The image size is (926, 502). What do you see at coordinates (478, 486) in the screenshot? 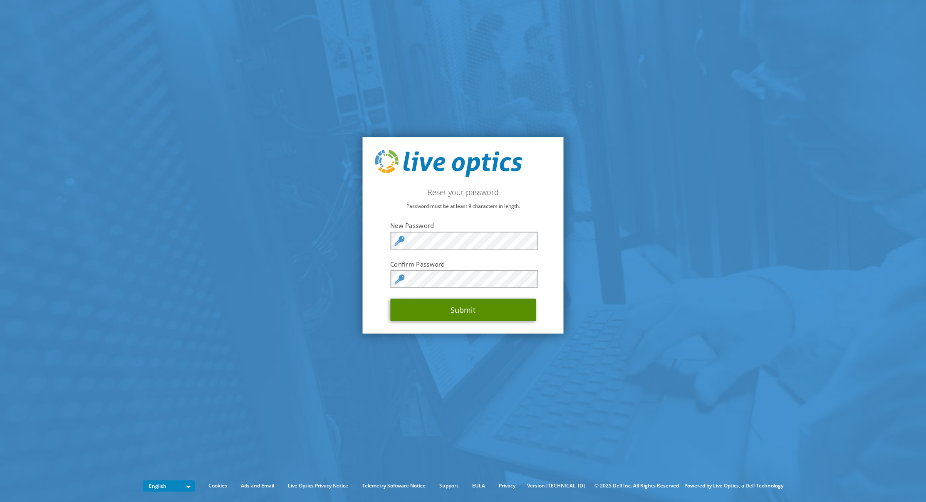
I see `a: EULA` at bounding box center [478, 486].